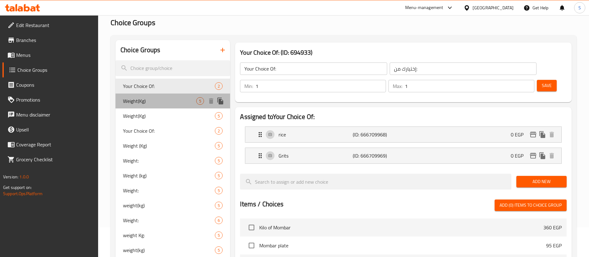 The height and width of the screenshot is (257, 589). I want to click on span: Version:, so click(11, 177).